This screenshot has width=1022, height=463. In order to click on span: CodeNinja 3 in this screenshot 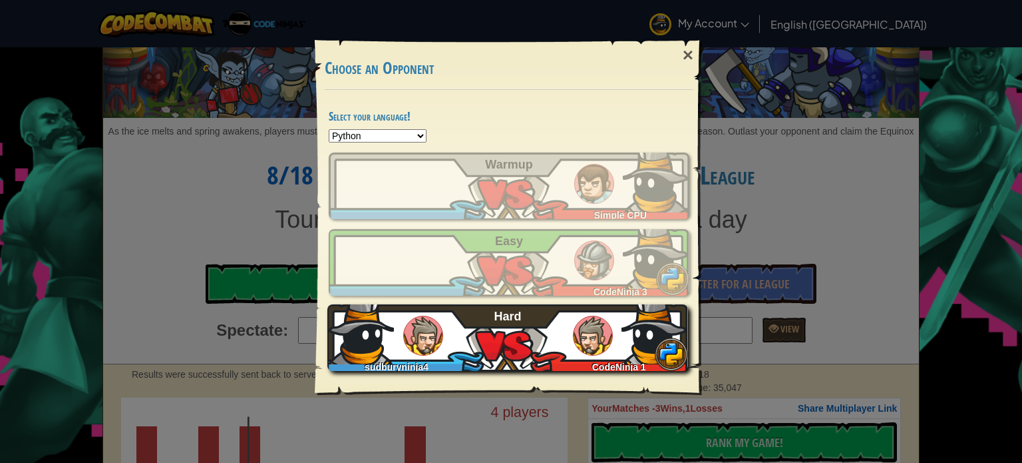, I will do `click(620, 292)`.